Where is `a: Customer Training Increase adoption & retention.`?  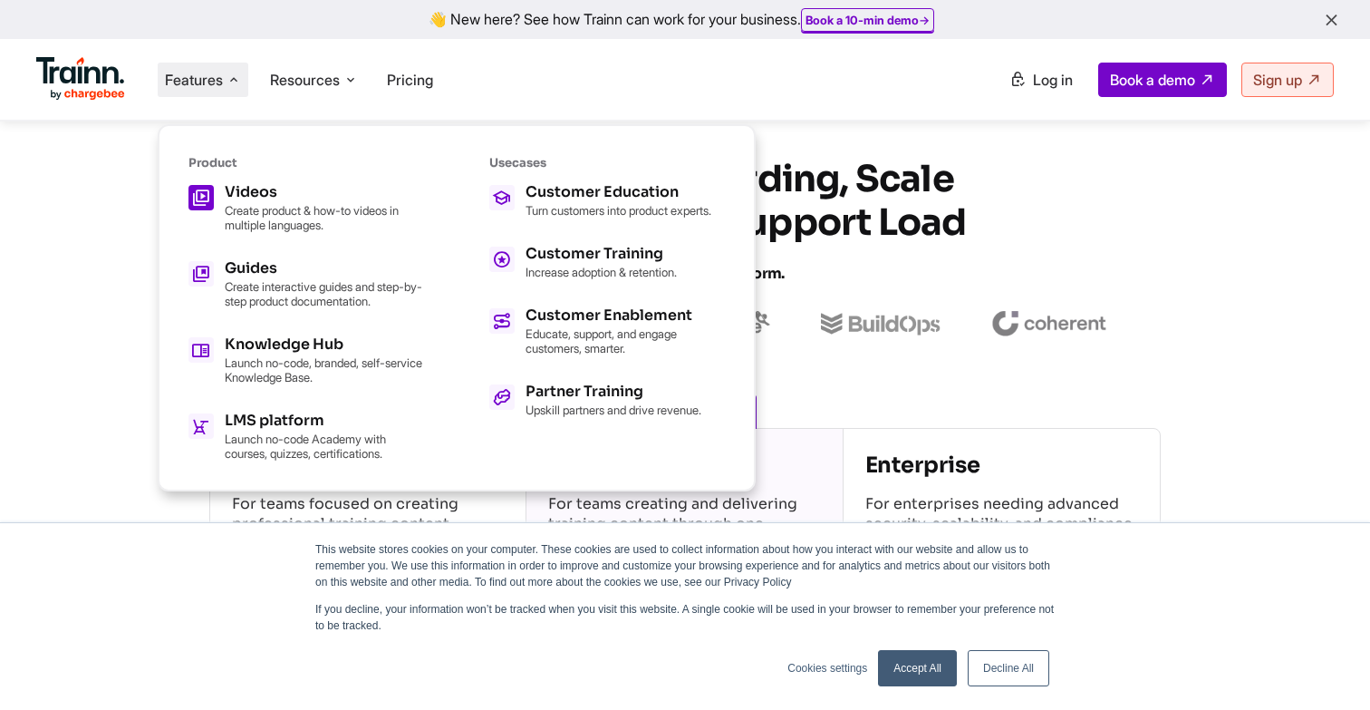
a: Customer Training Increase adoption & retention. is located at coordinates (607, 263).